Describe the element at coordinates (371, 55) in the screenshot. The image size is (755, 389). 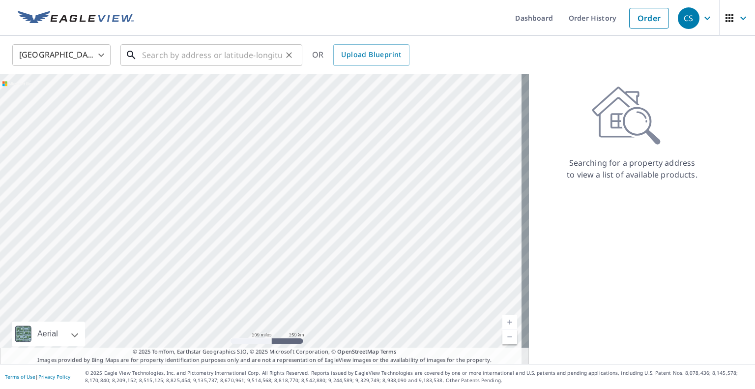
I see `span: Upload Blueprint` at that location.